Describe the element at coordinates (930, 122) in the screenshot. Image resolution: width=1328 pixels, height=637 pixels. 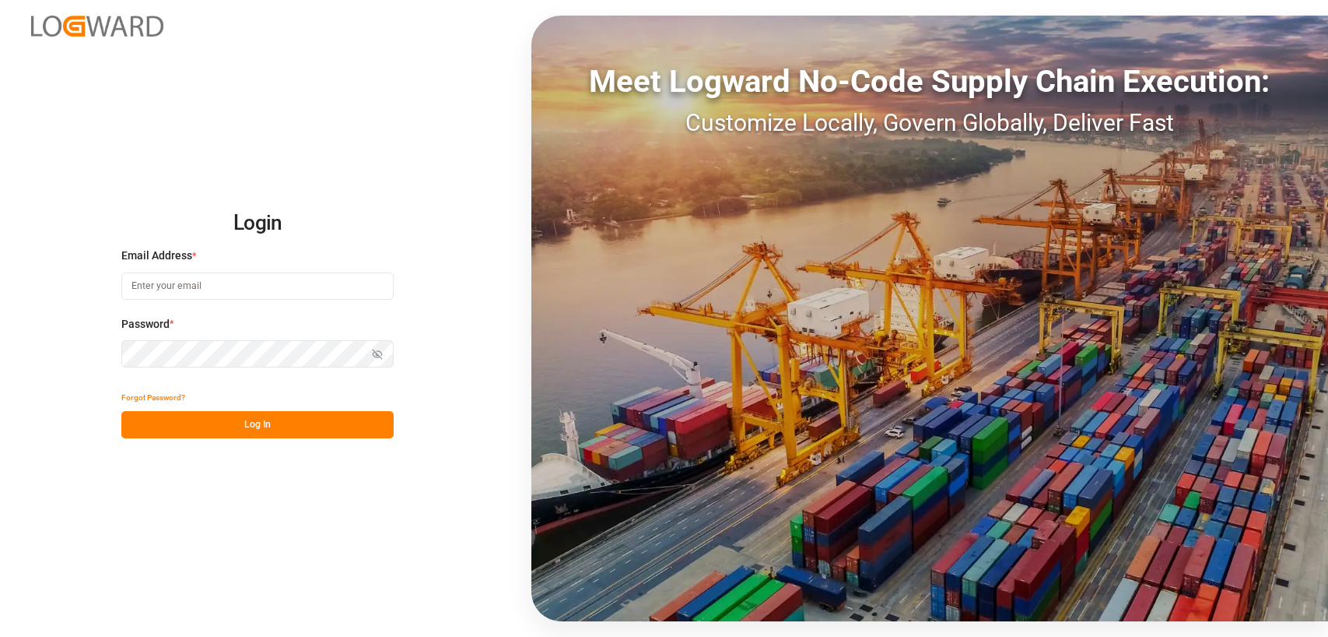
I see `div: Customize Locally, Govern Globally, Deliver Fast` at that location.